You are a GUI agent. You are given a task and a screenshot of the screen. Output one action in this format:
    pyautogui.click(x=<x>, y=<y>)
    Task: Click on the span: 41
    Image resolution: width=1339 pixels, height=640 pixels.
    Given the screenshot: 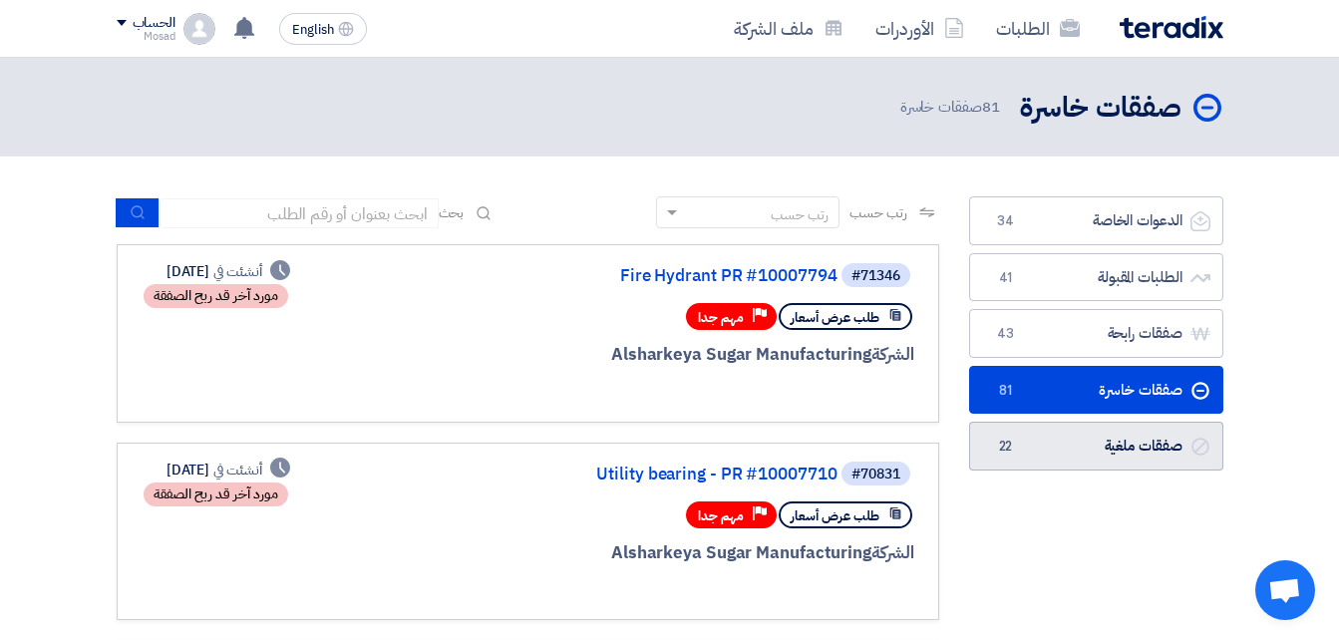 What is the action you would take?
    pyautogui.click(x=1006, y=278)
    